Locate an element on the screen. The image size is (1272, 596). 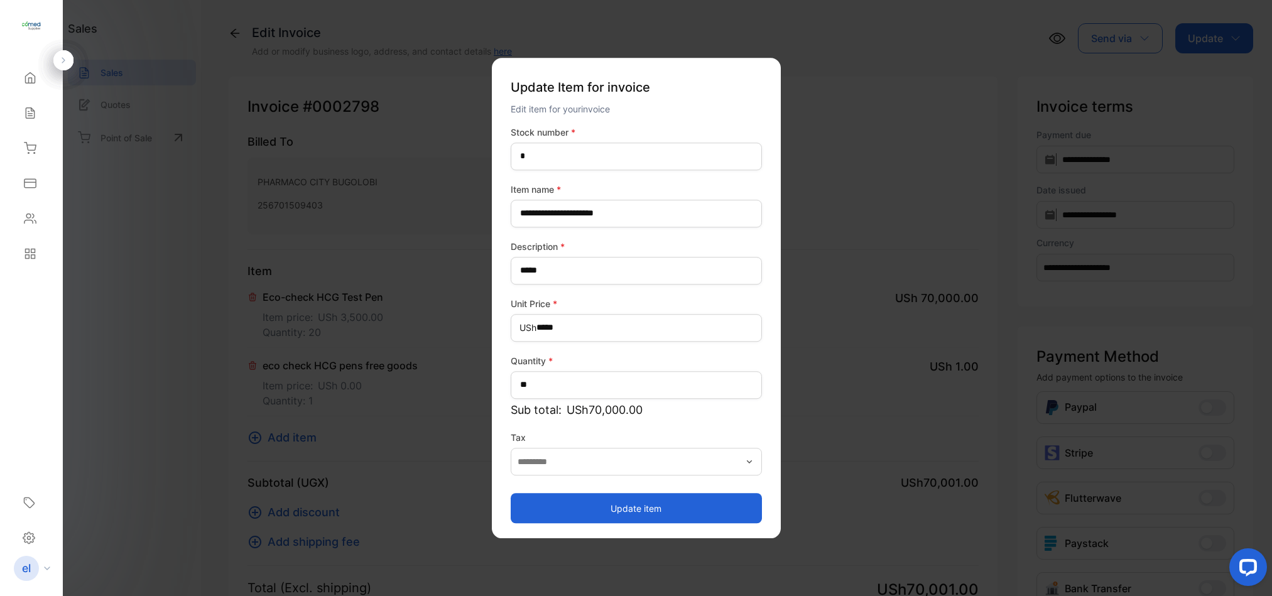
button: Open LiveChat chat widget is located at coordinates (29, 24).